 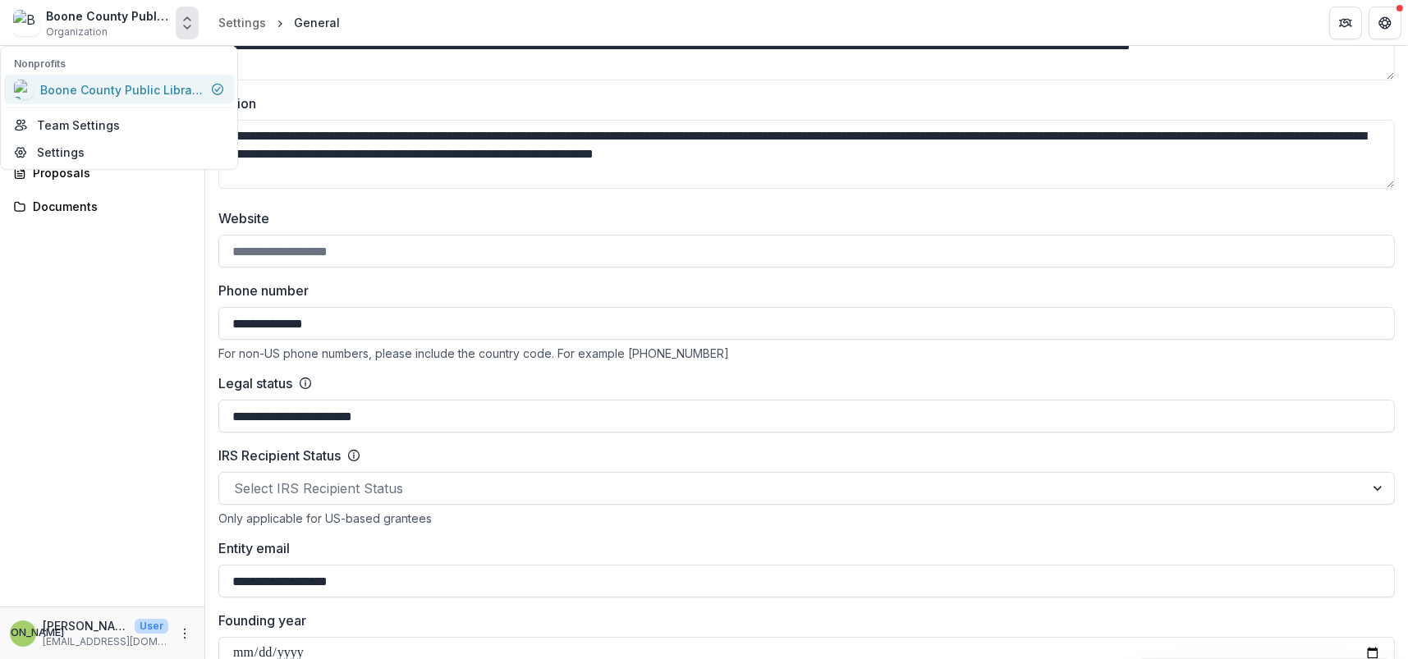 What do you see at coordinates (801, 103) in the screenshot?
I see `label: Vision` at bounding box center [801, 103].